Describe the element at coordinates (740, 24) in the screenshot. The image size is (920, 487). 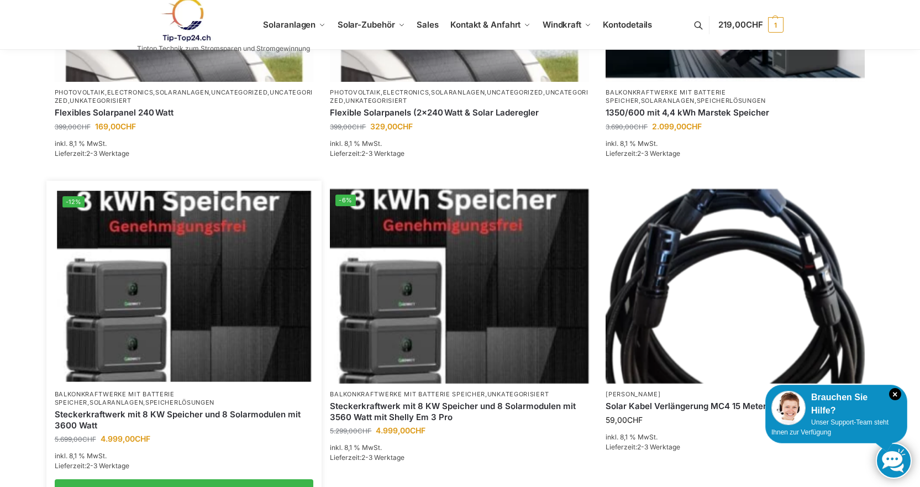
I see `span: 219,00` at that location.